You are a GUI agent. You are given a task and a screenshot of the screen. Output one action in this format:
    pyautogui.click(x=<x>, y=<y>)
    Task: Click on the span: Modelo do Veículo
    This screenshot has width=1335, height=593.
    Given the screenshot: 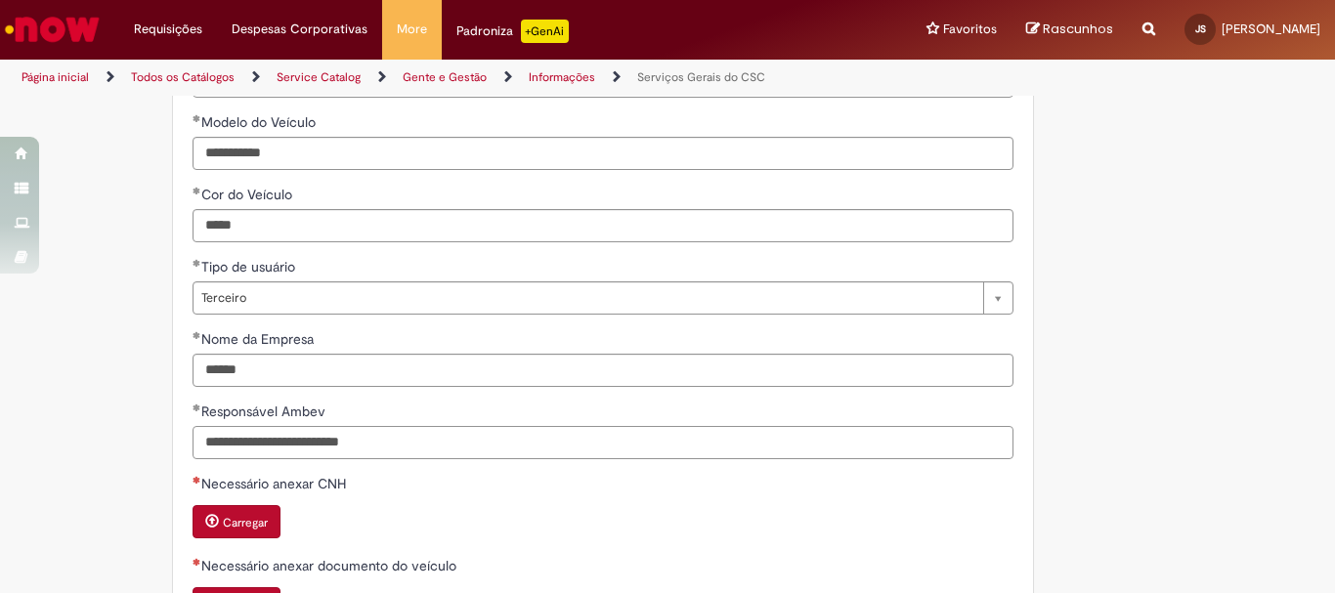 What is the action you would take?
    pyautogui.click(x=260, y=122)
    